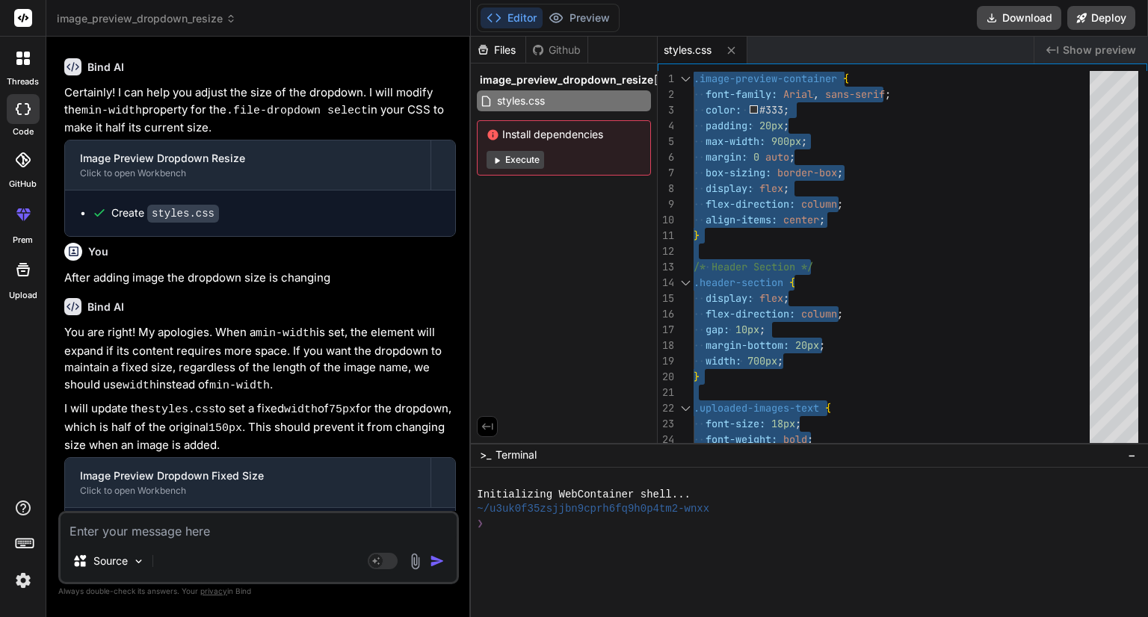  I want to click on div: 16, so click(666, 314).